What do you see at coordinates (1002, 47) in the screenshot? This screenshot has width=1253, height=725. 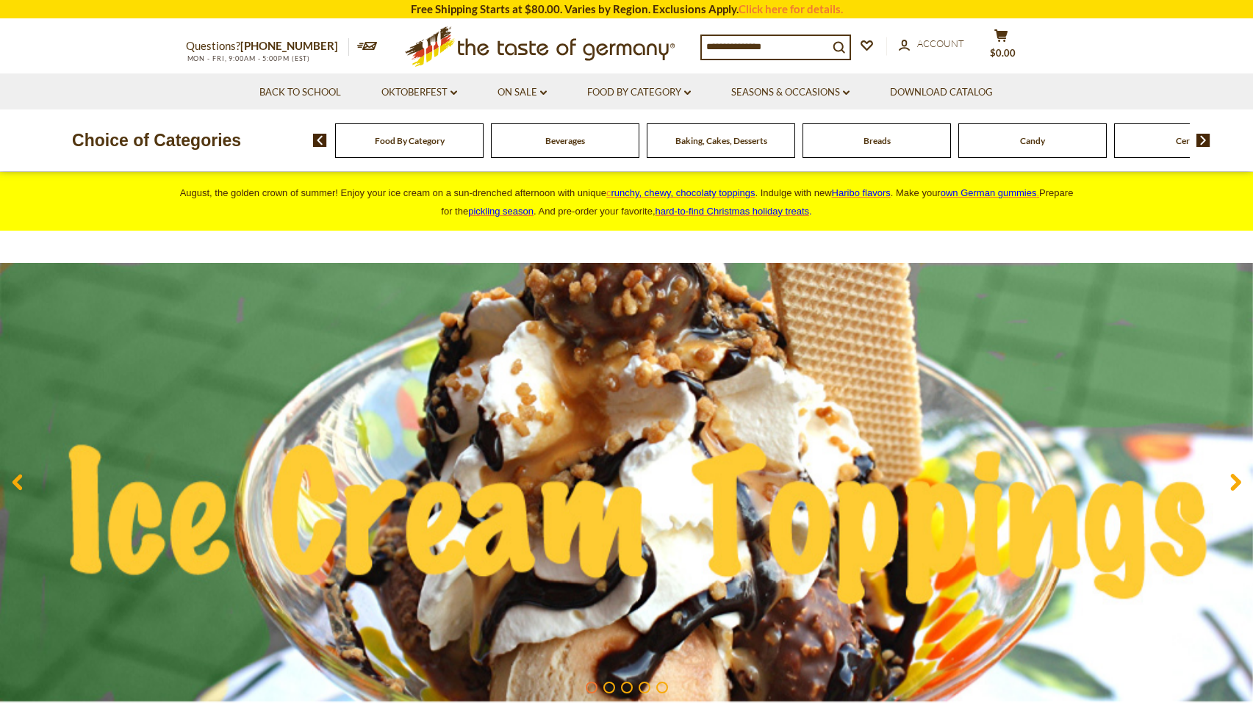 I see `button: $0.00` at bounding box center [1002, 47].